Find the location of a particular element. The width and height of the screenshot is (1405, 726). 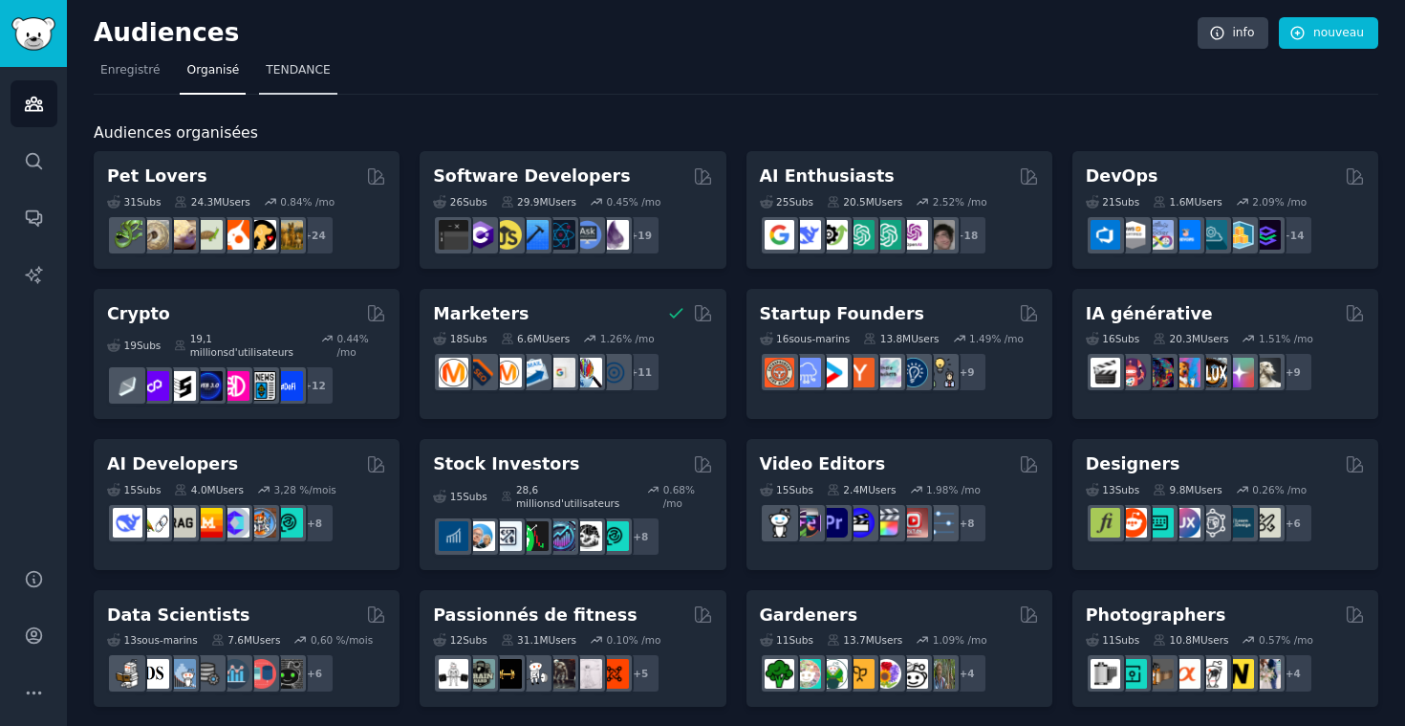

span: TENDANCE is located at coordinates (297, 71).